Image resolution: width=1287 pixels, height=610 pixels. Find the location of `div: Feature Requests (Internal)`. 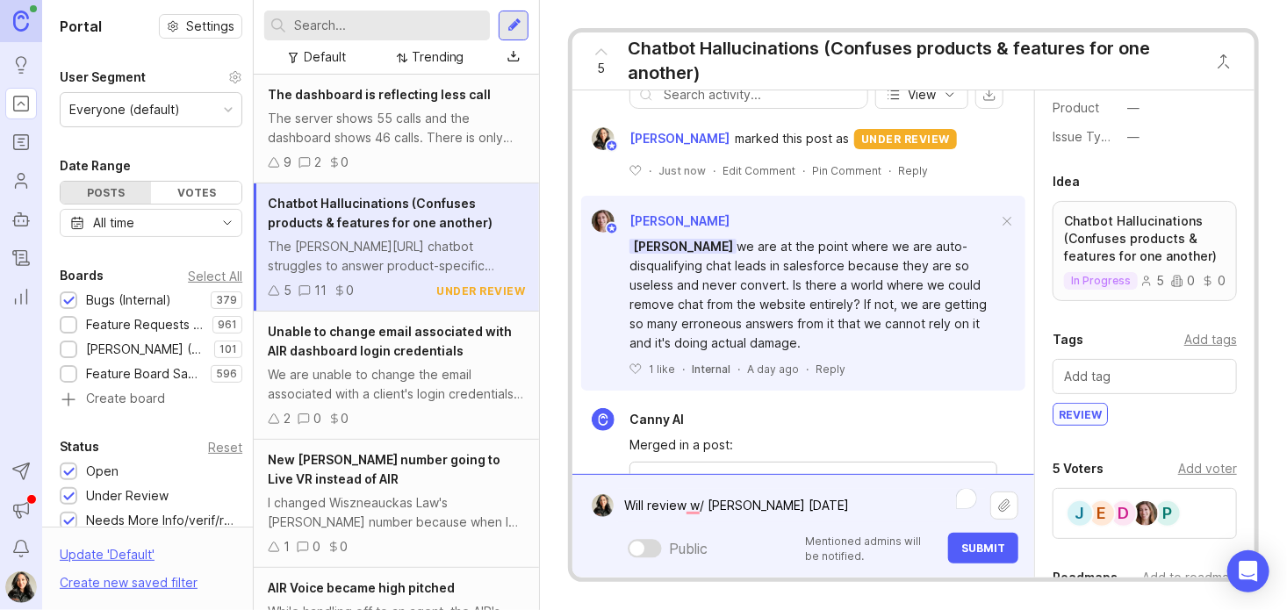

div: Feature Requests (Internal) is located at coordinates (145, 325).